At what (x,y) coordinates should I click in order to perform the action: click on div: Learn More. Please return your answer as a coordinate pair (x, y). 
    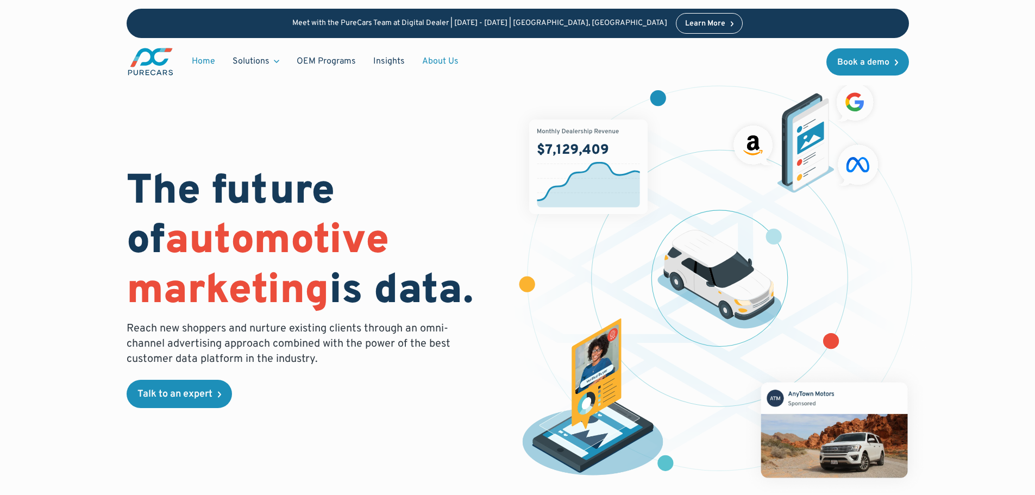
    Looking at the image, I should click on (705, 24).